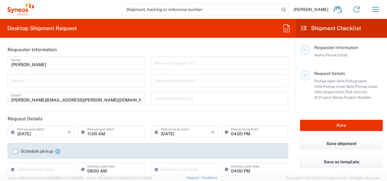 The width and height of the screenshot is (387, 181). Describe the element at coordinates (331, 55) in the screenshot. I see `span: Phone,` at that location.